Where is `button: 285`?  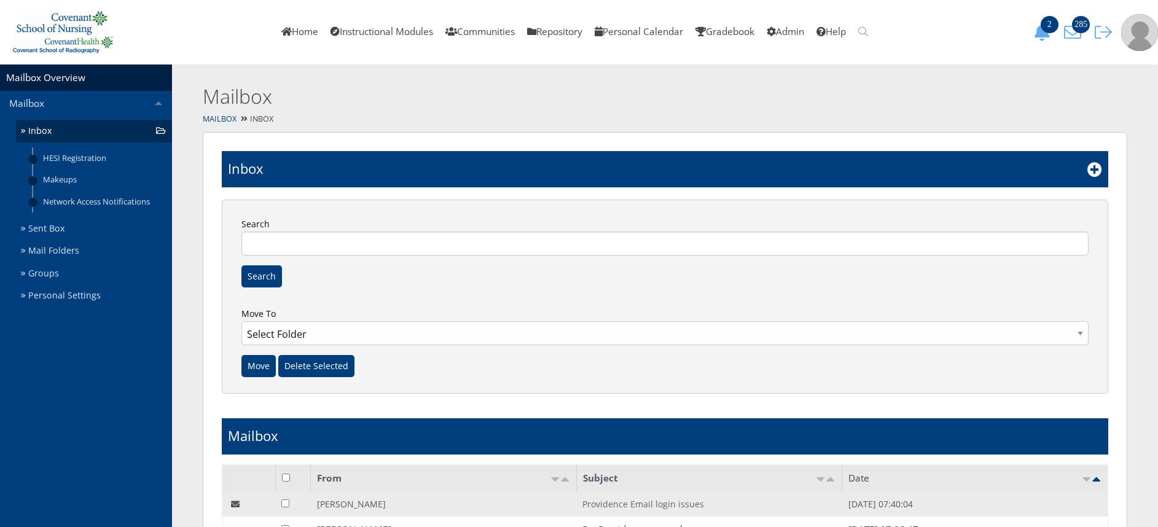 button: 285 is located at coordinates (1075, 32).